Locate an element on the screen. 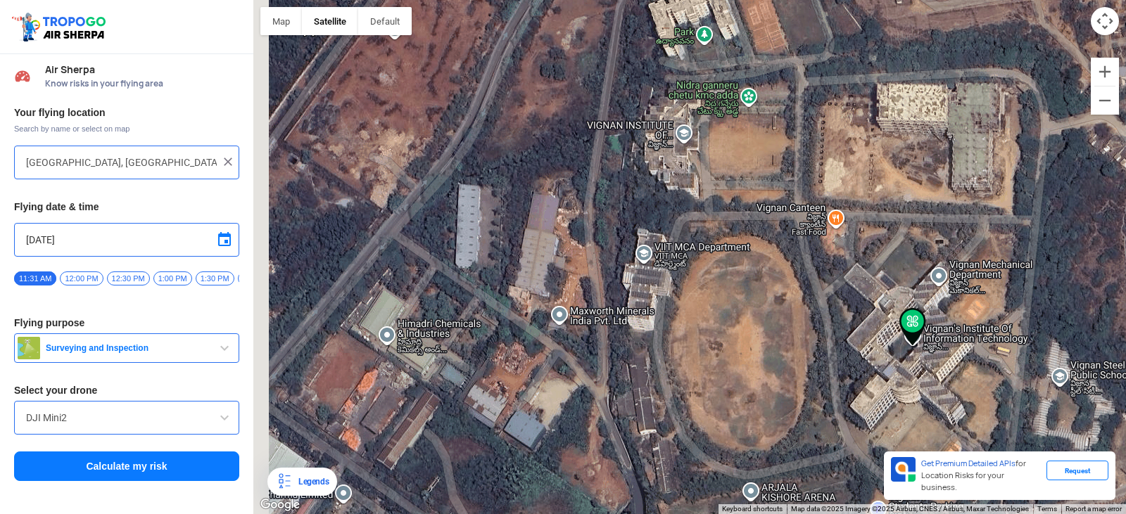 This screenshot has width=1126, height=514. span: 12:30 PM is located at coordinates (128, 279).